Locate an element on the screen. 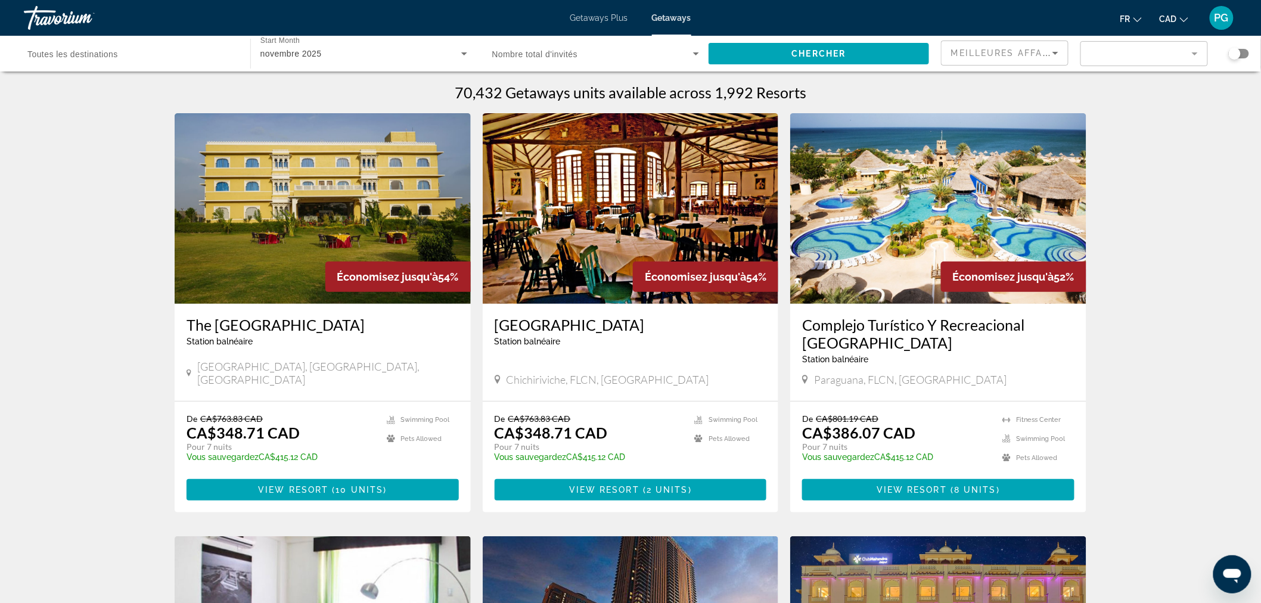 Image resolution: width=1261 pixels, height=603 pixels. span: 2 units is located at coordinates (667, 490).